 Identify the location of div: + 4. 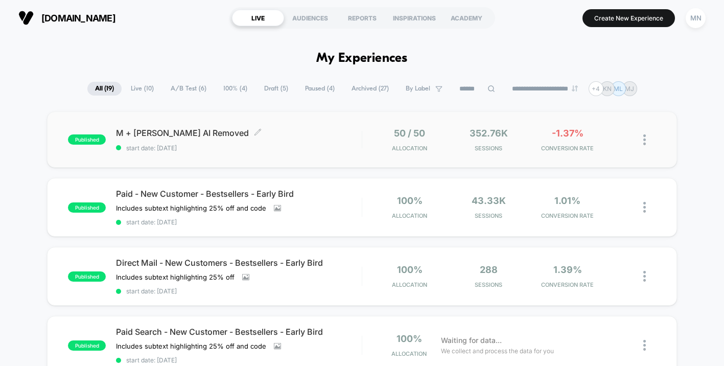
(596, 88).